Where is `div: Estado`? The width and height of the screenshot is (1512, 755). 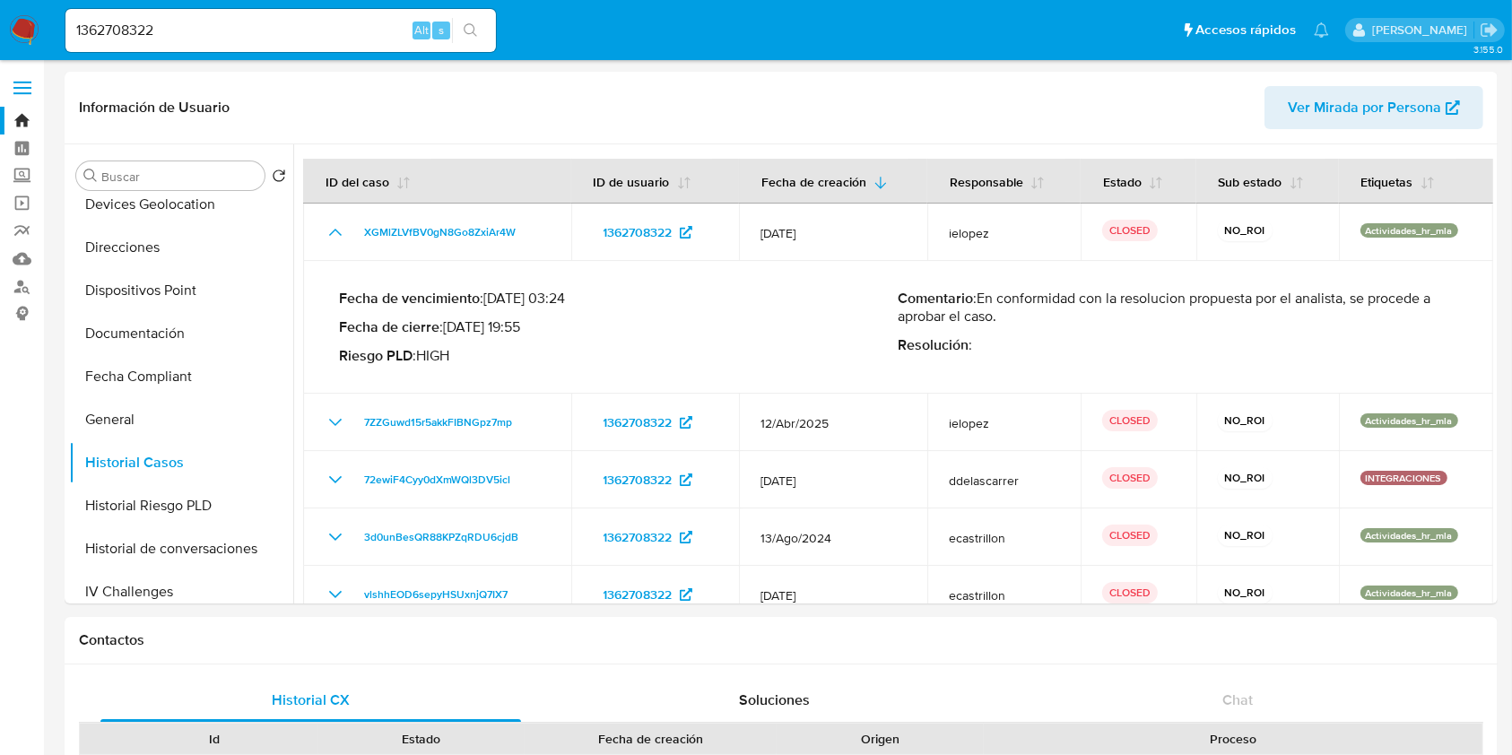 div: Estado is located at coordinates (422, 739).